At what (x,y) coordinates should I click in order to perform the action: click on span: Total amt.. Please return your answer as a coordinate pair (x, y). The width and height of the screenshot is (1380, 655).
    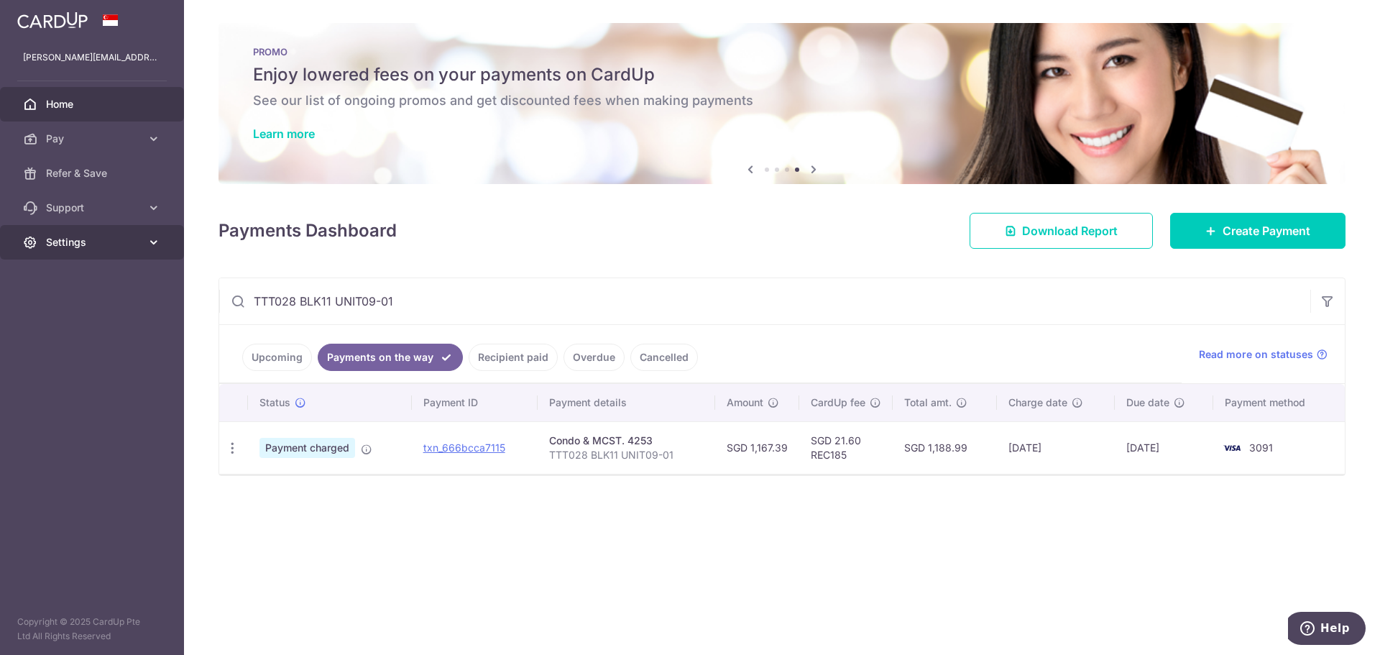
    Looking at the image, I should click on (928, 403).